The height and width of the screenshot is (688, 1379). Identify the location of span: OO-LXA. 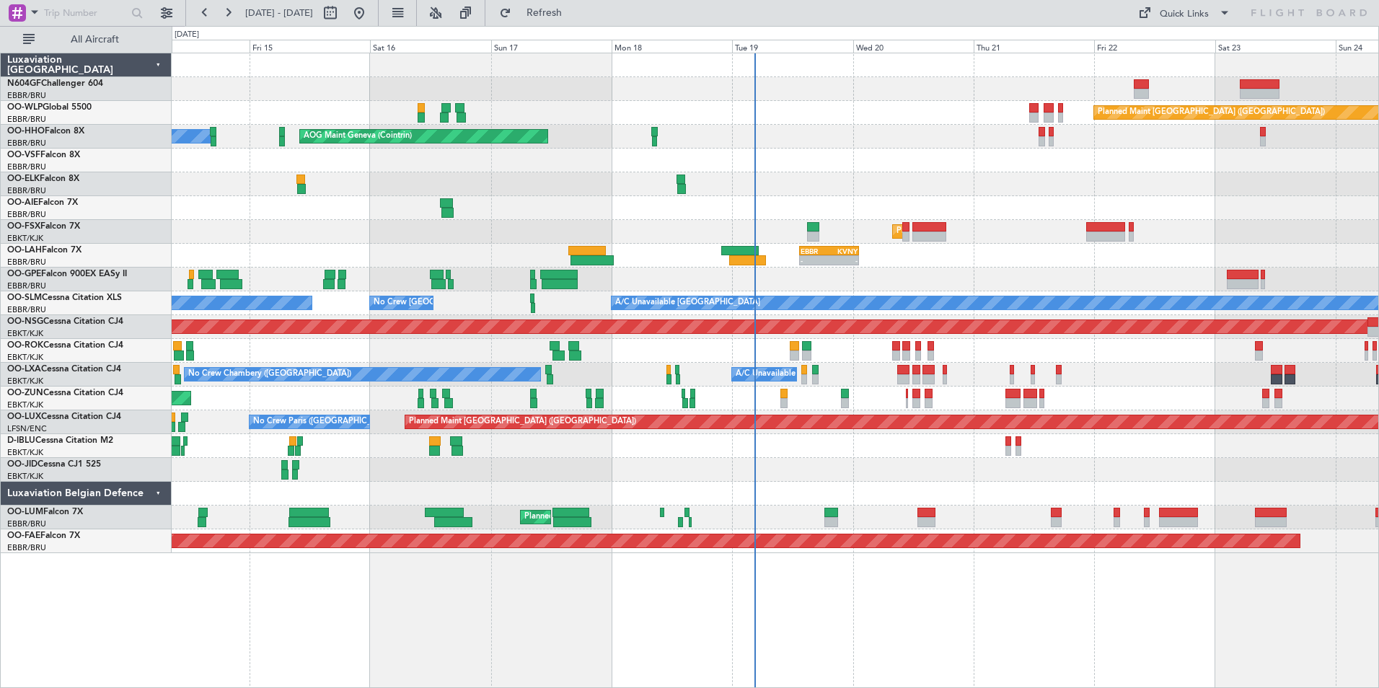
(24, 369).